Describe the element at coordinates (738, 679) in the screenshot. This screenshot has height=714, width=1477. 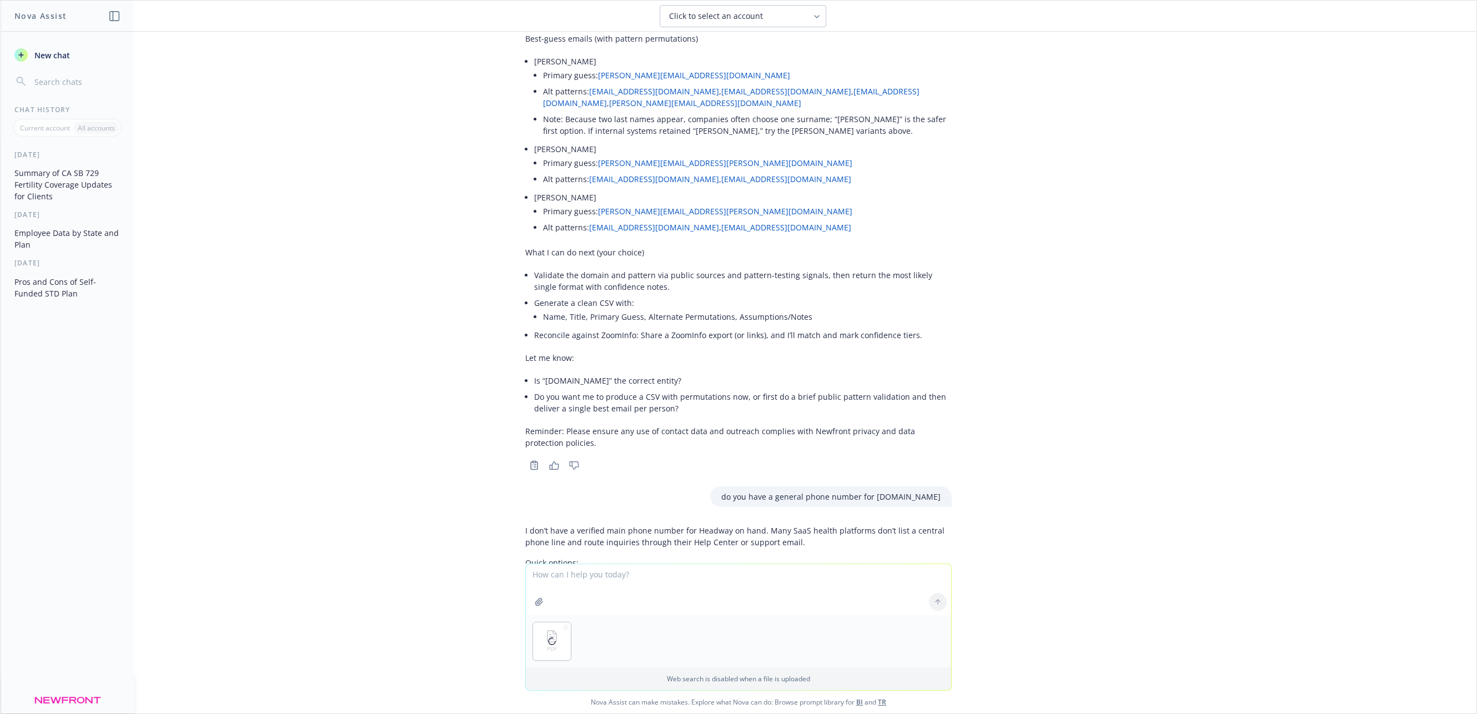
I see `p: Web search is disabled when a file is uploaded` at that location.